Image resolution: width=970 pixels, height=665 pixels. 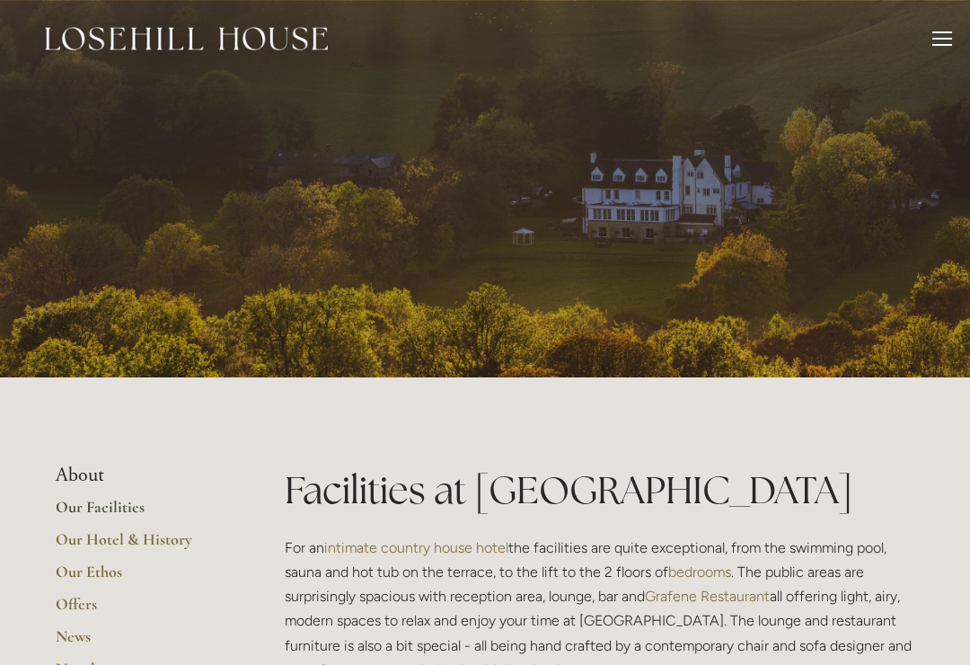 I want to click on a: bedrooms, so click(x=700, y=571).